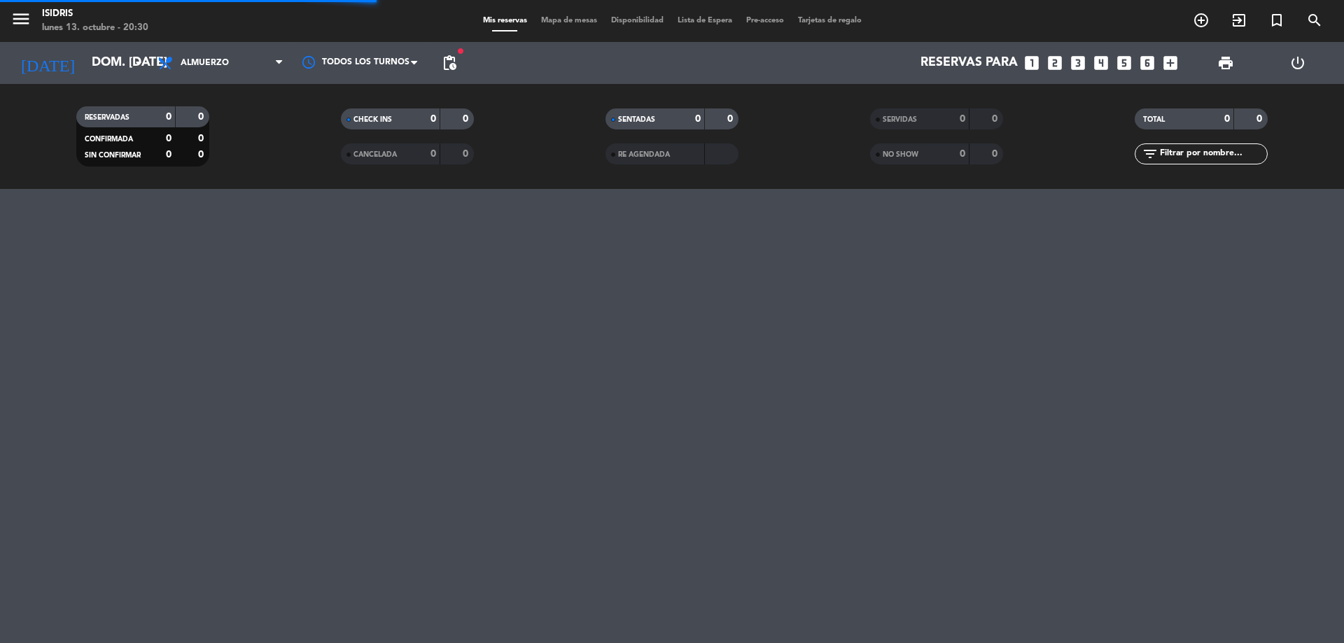  What do you see at coordinates (1212, 154) in the screenshot?
I see `input: Filtrar por nombre...` at bounding box center [1212, 154].